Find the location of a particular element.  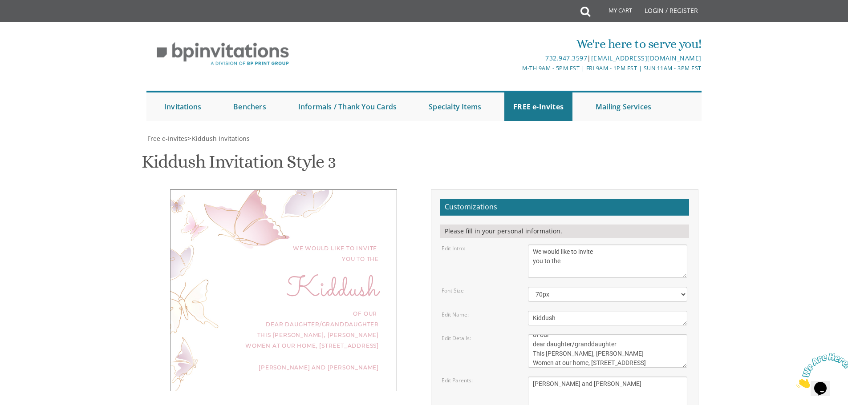

div: We're here to serve you! is located at coordinates (517, 44).